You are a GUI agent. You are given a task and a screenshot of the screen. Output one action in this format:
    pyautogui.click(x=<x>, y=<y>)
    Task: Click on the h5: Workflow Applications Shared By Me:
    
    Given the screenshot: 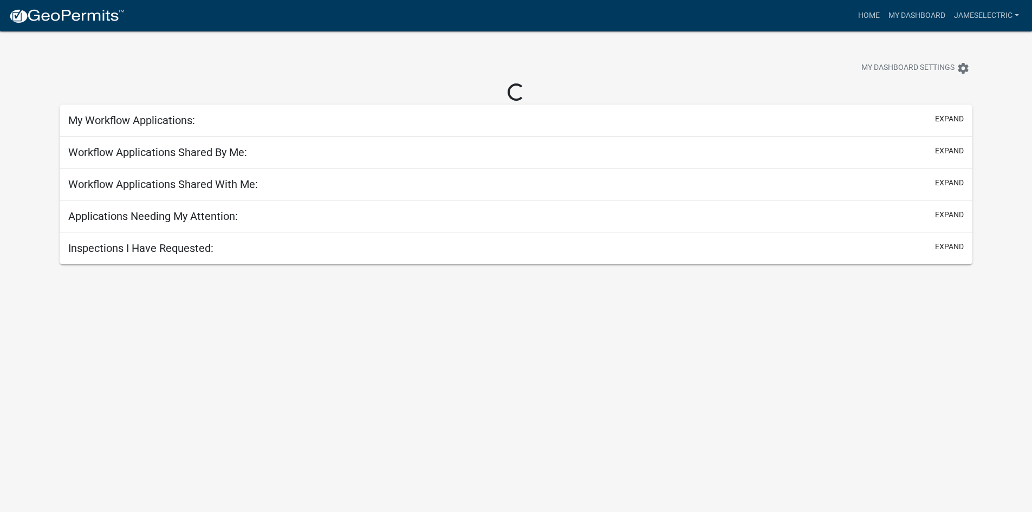 What is the action you would take?
    pyautogui.click(x=158, y=152)
    